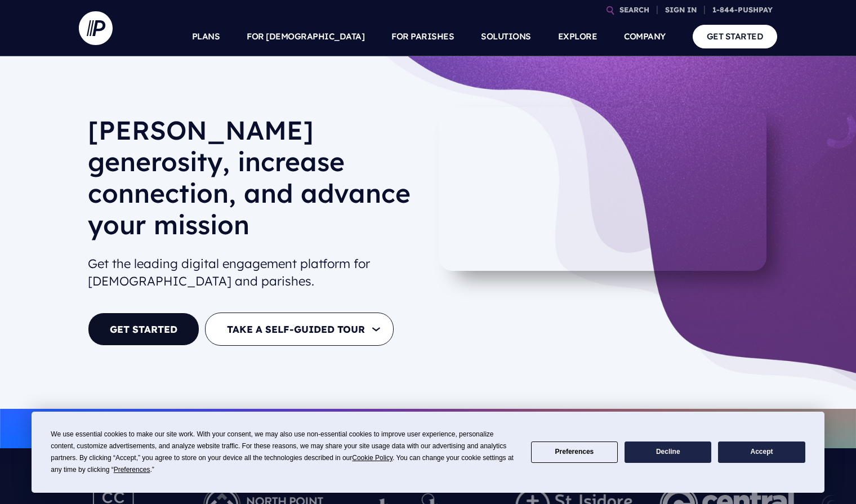 The height and width of the screenshot is (504, 856). Describe the element at coordinates (668, 452) in the screenshot. I see `button: Decline` at that location.